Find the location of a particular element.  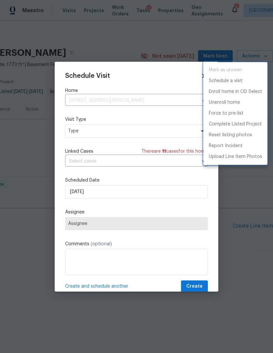

p: Unenroll home is located at coordinates (225, 102).